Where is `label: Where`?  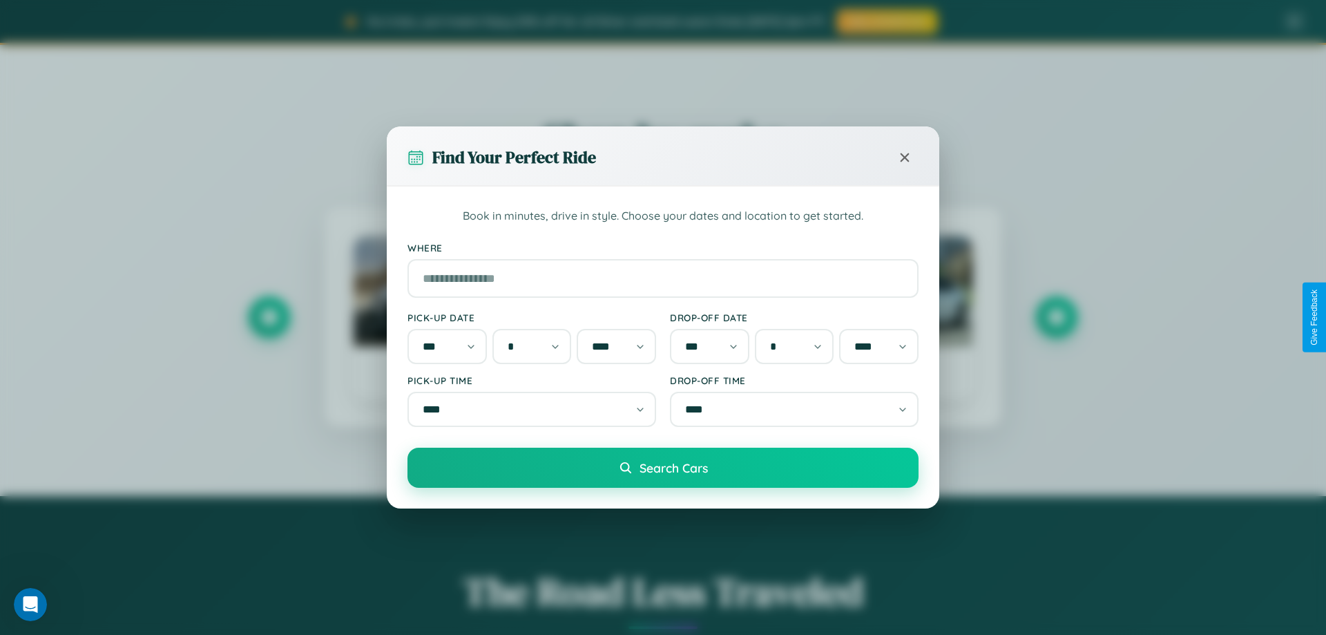
label: Where is located at coordinates (663, 247).